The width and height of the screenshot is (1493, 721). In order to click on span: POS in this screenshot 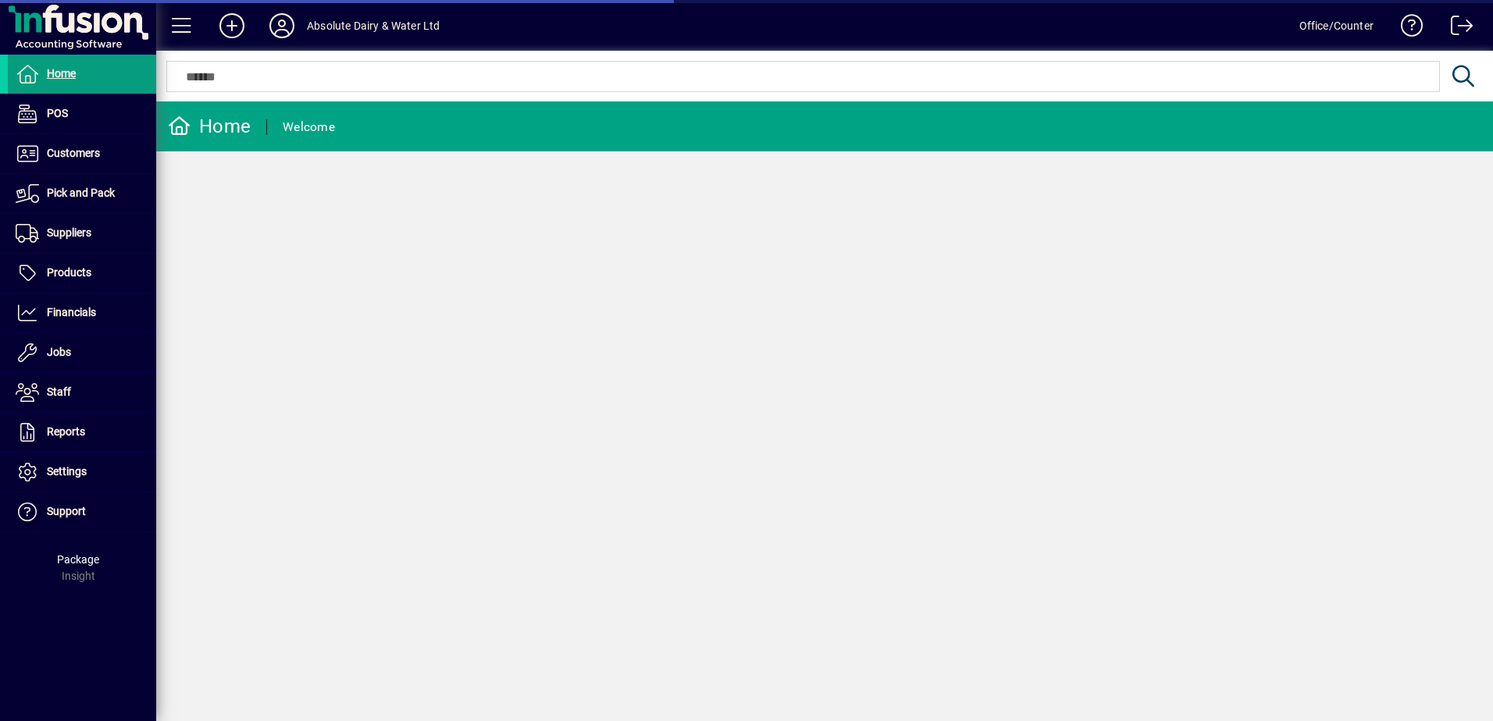, I will do `click(57, 113)`.